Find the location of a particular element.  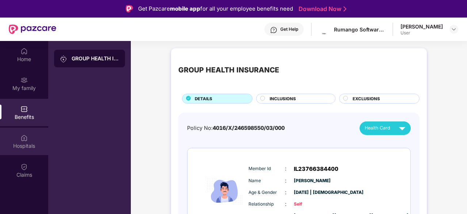

img: svg+xml;base64,PHN2ZyBpZD0iQmVuZWZpdHMiIHhtbG5zPSJodHRwOi8vd3d3LnczLm9yZy8yMDAwL3N2ZyIgd2lkdGg9Ij... is located at coordinates (24, 109).